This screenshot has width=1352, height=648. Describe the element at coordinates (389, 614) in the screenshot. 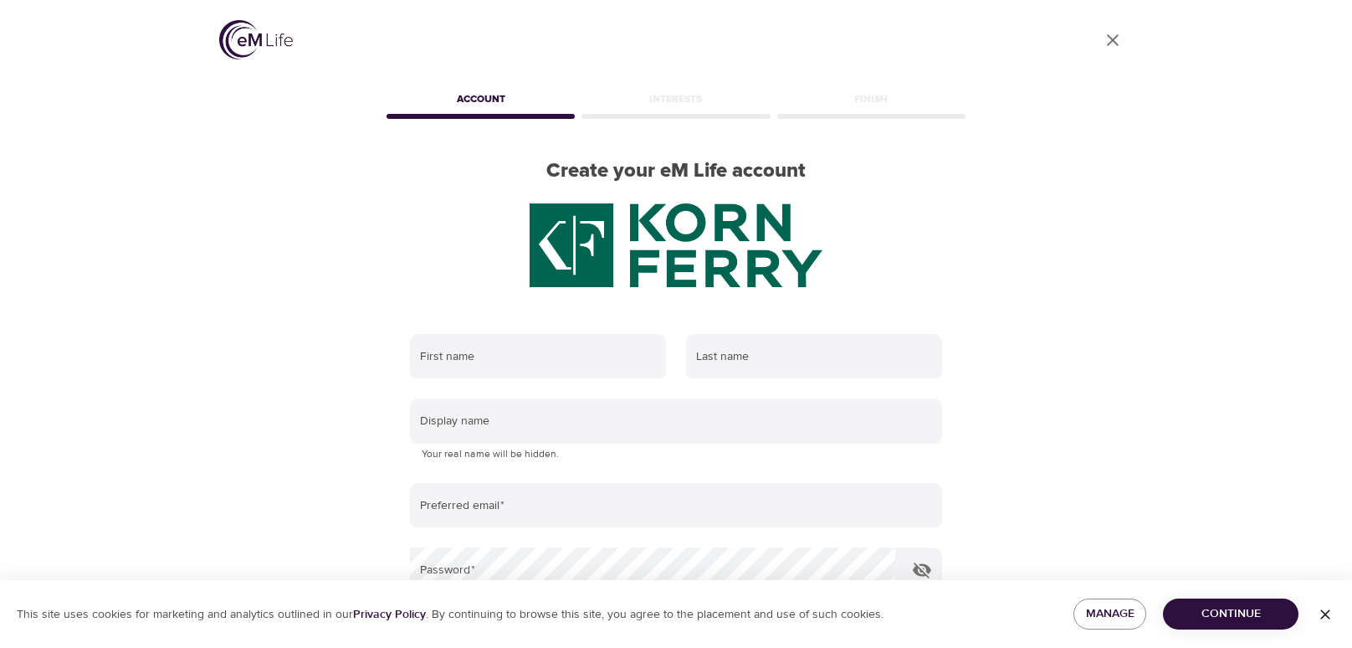

I see `b: Privacy Policy` at that location.